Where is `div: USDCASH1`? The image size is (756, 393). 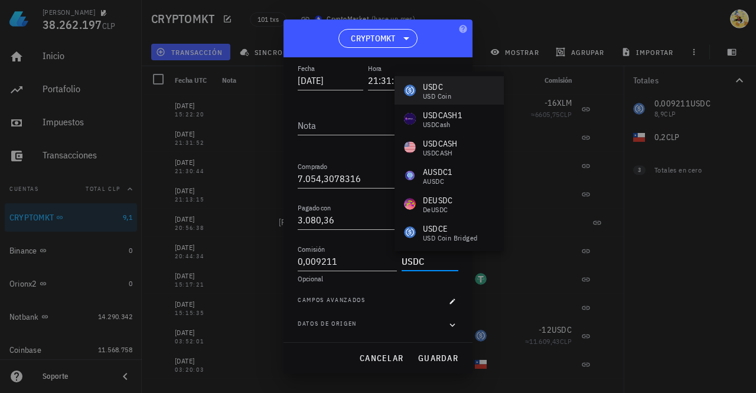
div: USDCASH1 is located at coordinates (442, 115).